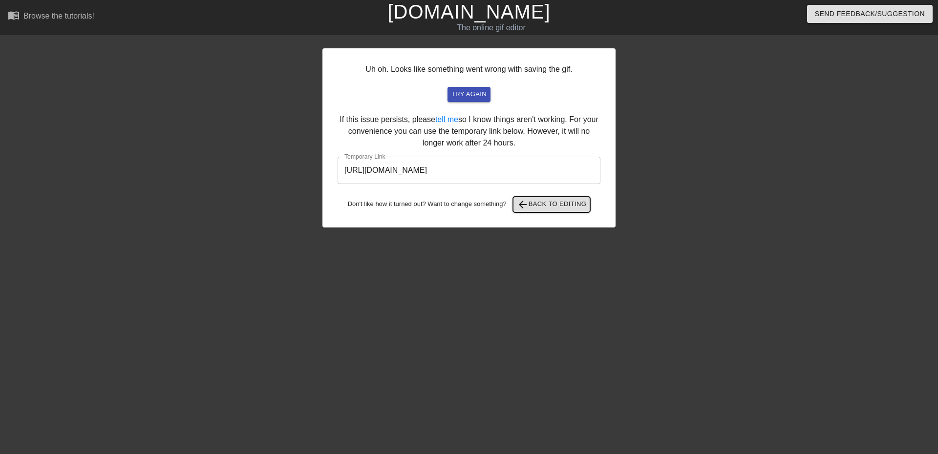 The height and width of the screenshot is (454, 938). Describe the element at coordinates (552, 205) in the screenshot. I see `span: Back to Editing` at that location.